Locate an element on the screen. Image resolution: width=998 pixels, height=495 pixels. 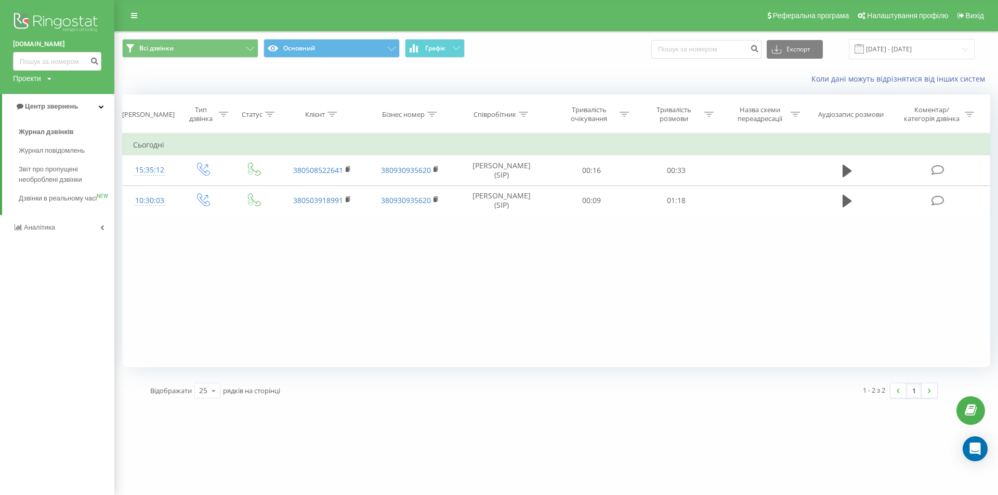
div: Тривалість очікування is located at coordinates (589, 114).